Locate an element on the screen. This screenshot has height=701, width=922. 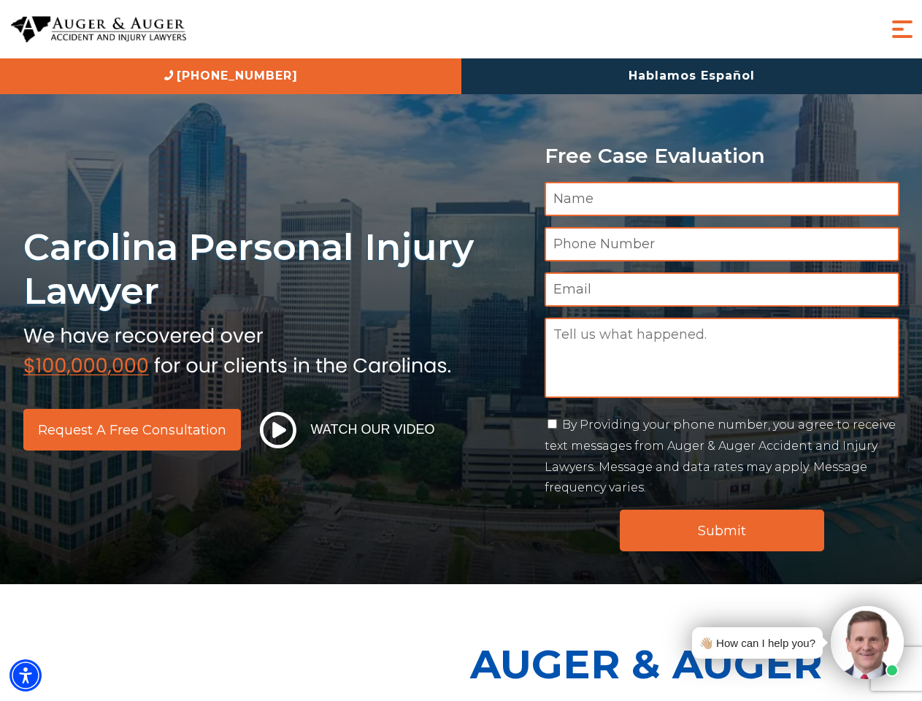
p: Free Case Evaluation is located at coordinates (722, 156).